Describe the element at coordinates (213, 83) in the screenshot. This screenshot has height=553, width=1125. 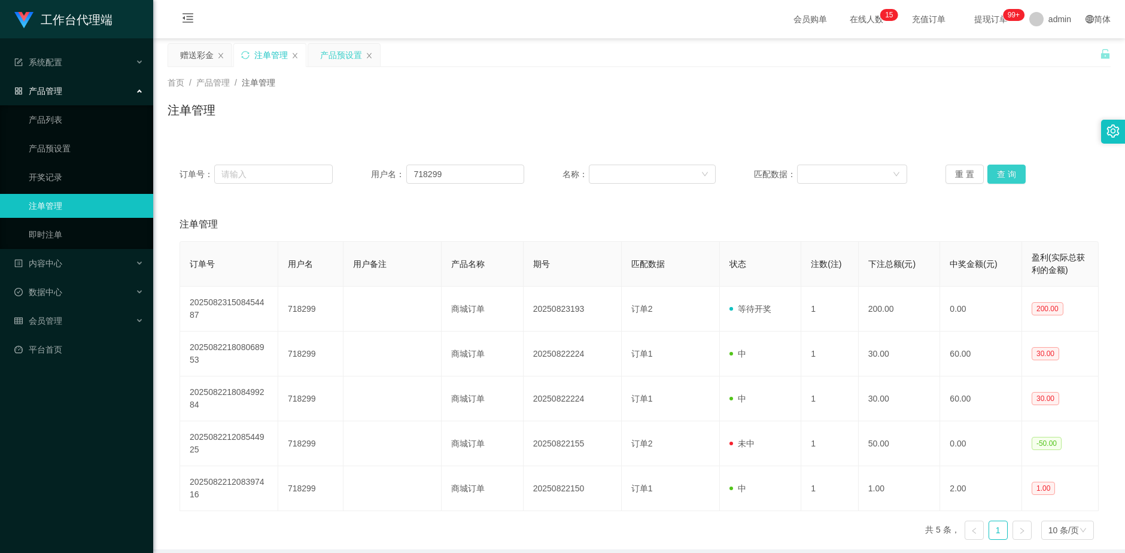
I see `span: 产品管理` at that location.